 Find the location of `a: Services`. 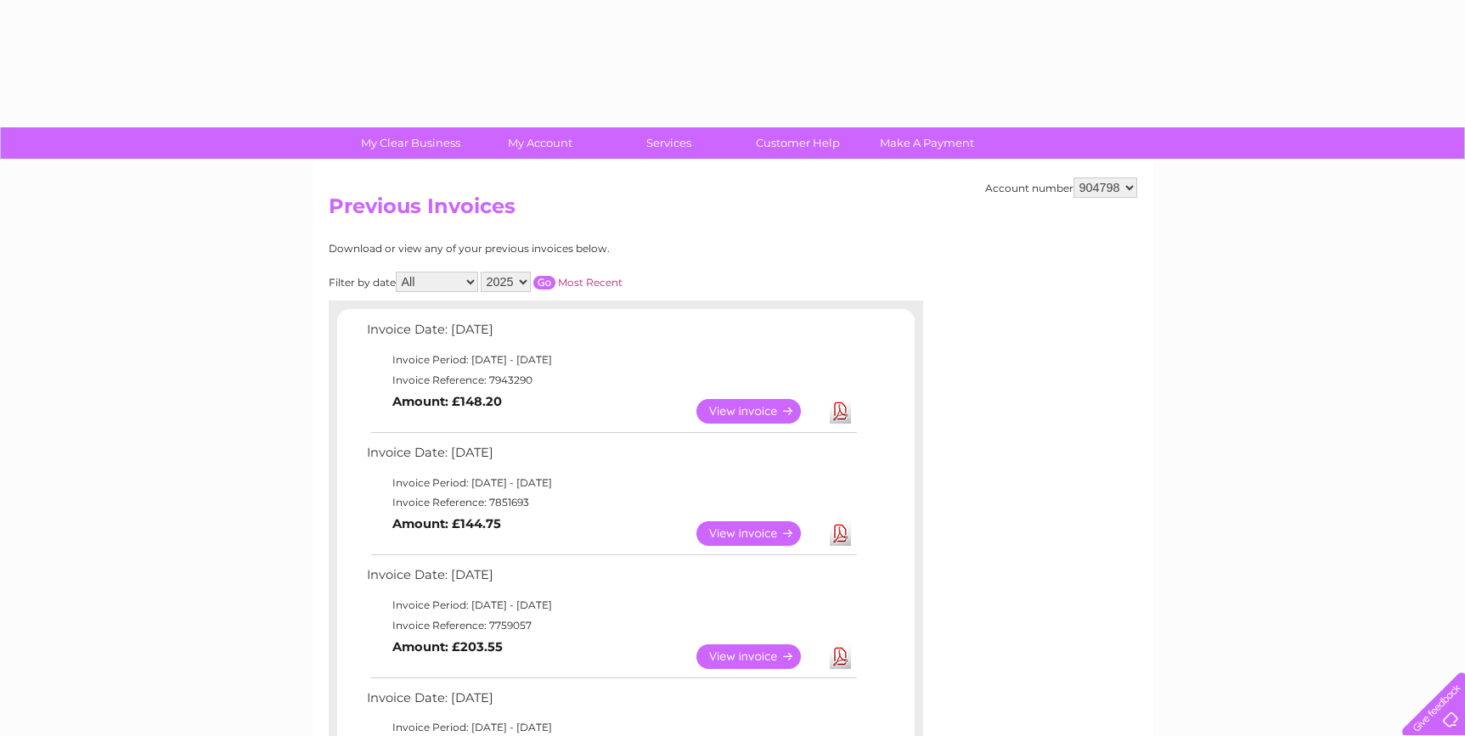

a: Services is located at coordinates (668, 143).